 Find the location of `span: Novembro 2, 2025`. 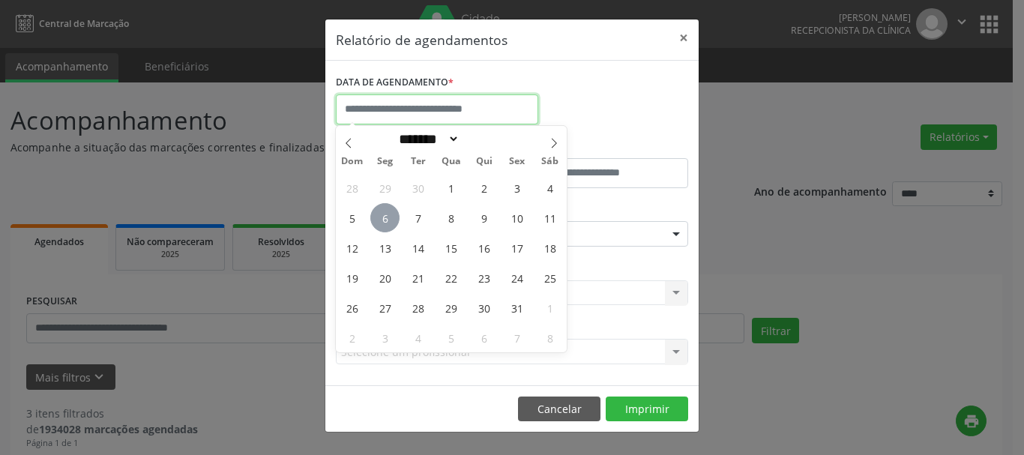

span: Novembro 2, 2025 is located at coordinates (351, 337).